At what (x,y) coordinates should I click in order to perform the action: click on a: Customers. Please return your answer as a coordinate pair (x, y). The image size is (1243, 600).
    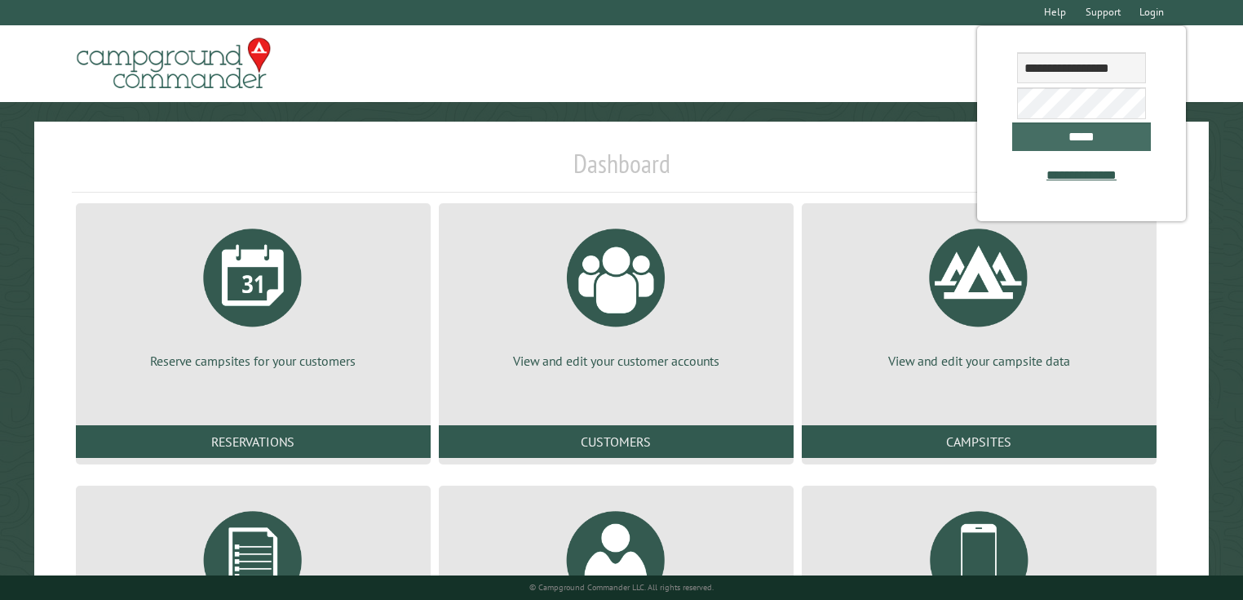
    Looking at the image, I should click on (616, 441).